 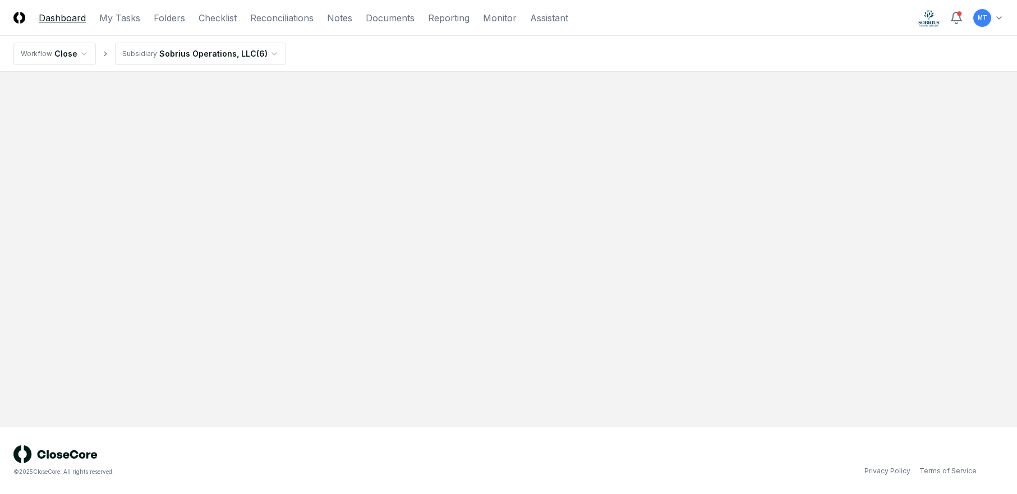 What do you see at coordinates (19, 17) in the screenshot?
I see `img: Logo` at bounding box center [19, 17].